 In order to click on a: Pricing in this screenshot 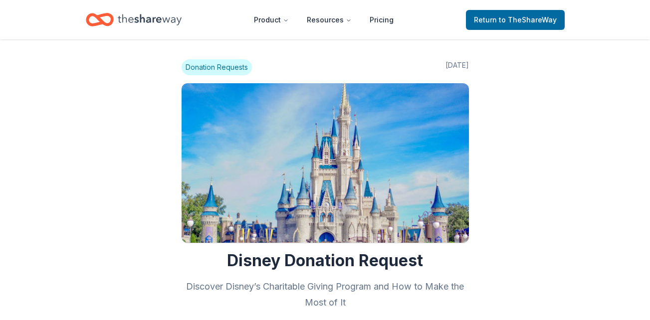, I will do `click(381, 20)`.